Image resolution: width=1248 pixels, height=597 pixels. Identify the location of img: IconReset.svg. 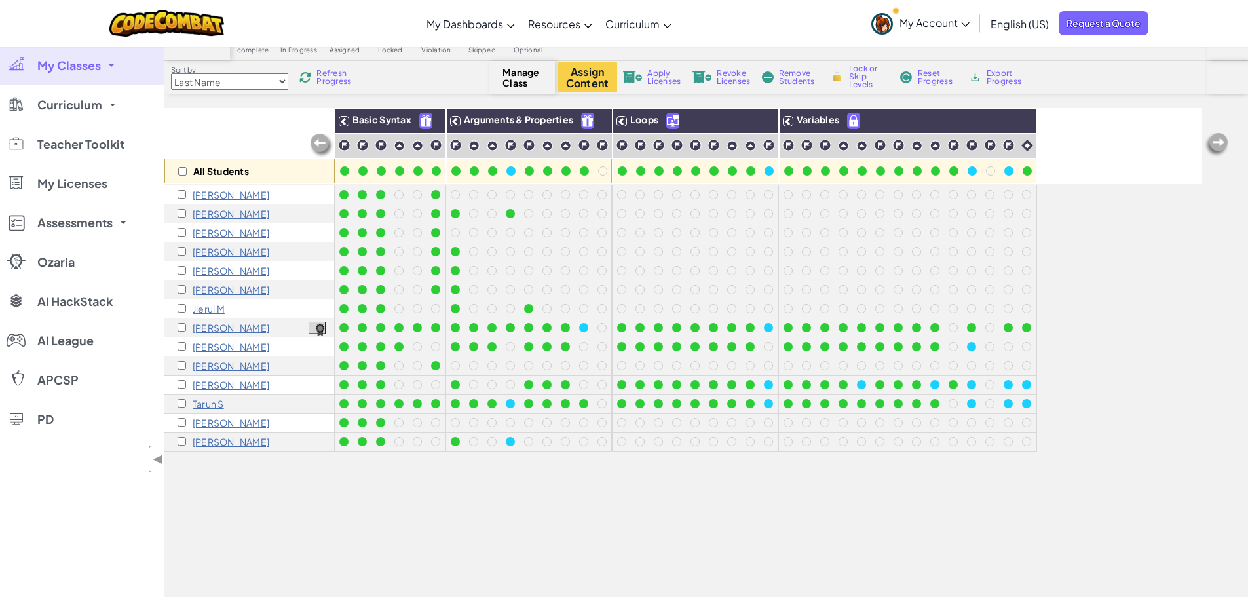
(906, 77).